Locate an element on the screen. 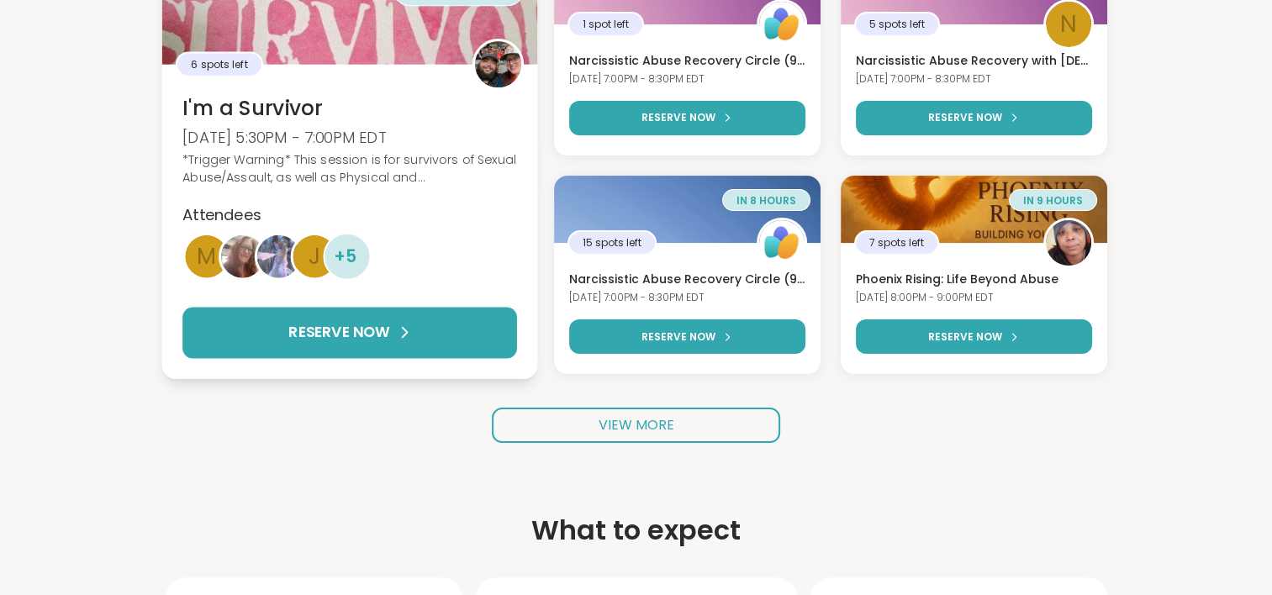 This screenshot has height=595, width=1272. h3: I'm a Survivor is located at coordinates (350, 108).